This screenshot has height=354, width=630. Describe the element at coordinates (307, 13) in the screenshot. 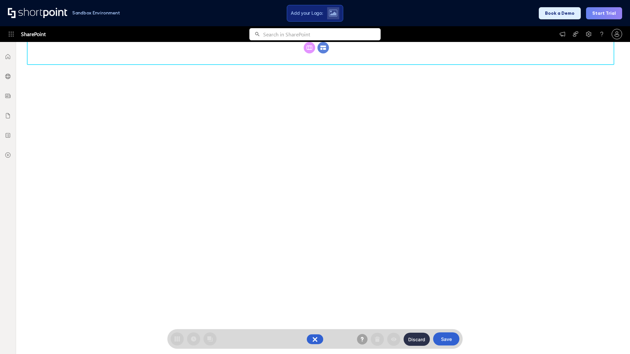

I see `span: Add your Logo:` at that location.